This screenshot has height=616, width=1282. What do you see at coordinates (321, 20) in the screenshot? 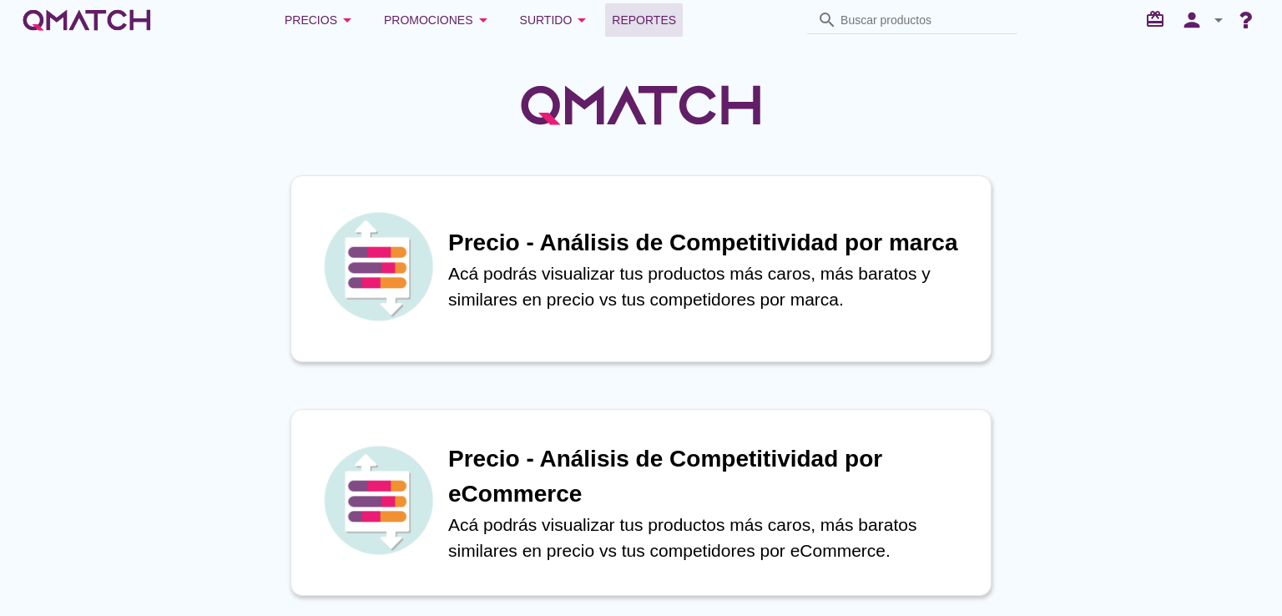
I see `div: Precios` at bounding box center [321, 20].